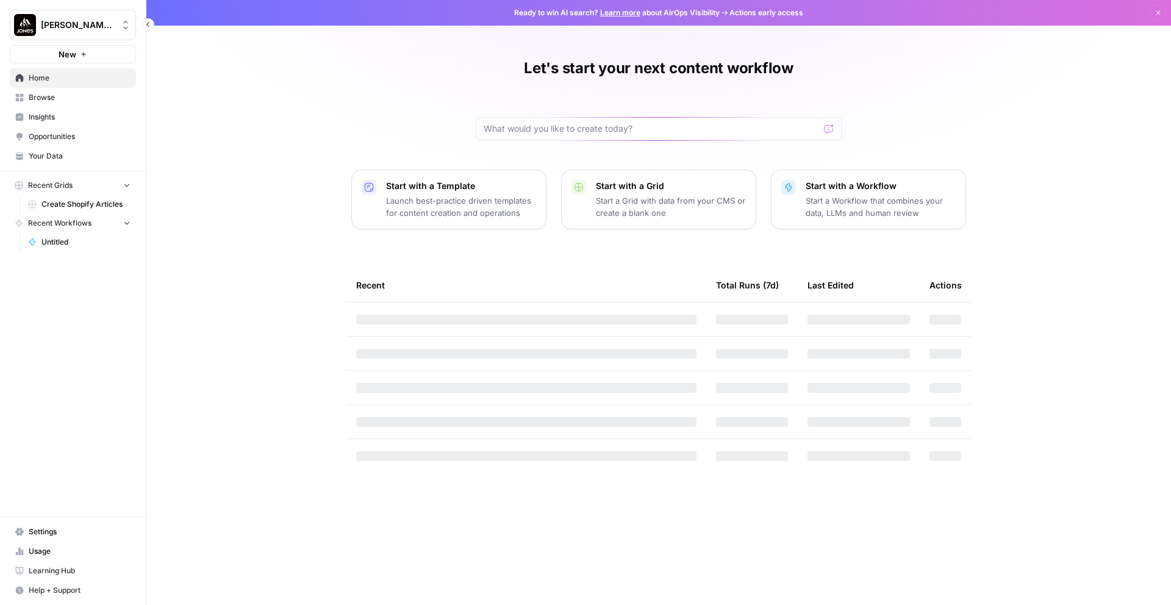 This screenshot has width=1171, height=605. Describe the element at coordinates (86, 242) in the screenshot. I see `span: Untitled` at that location.